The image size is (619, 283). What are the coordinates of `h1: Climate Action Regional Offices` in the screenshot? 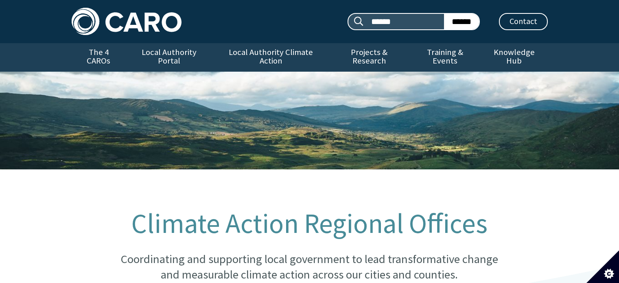 It's located at (309, 223).